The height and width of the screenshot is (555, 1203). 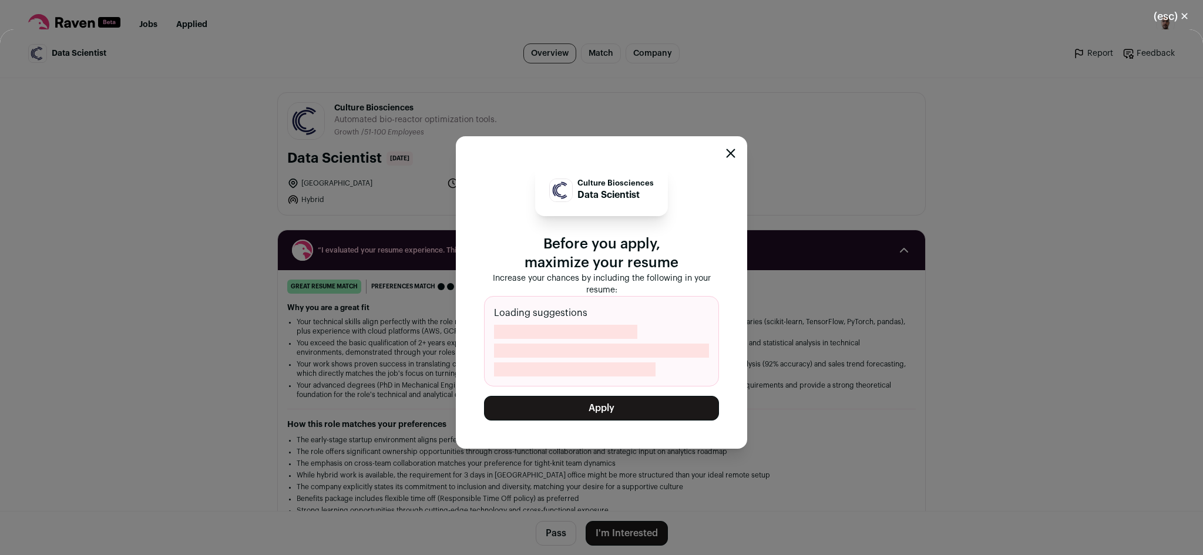 I want to click on div: Loading suggestions, so click(x=602, y=341).